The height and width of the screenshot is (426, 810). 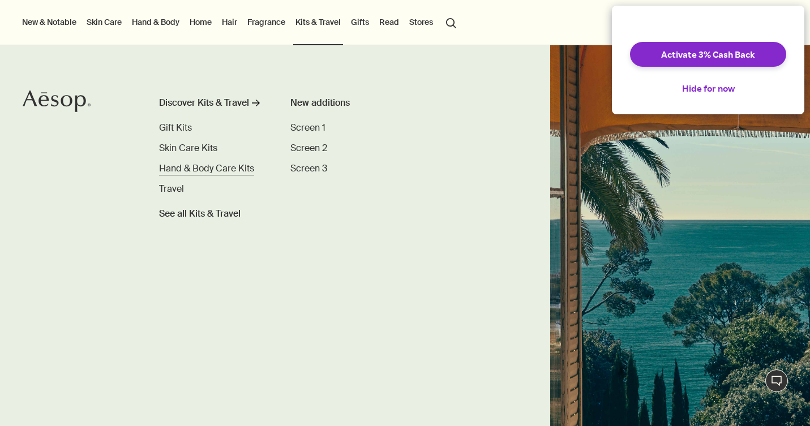 I want to click on a: Screen 3, so click(x=308, y=169).